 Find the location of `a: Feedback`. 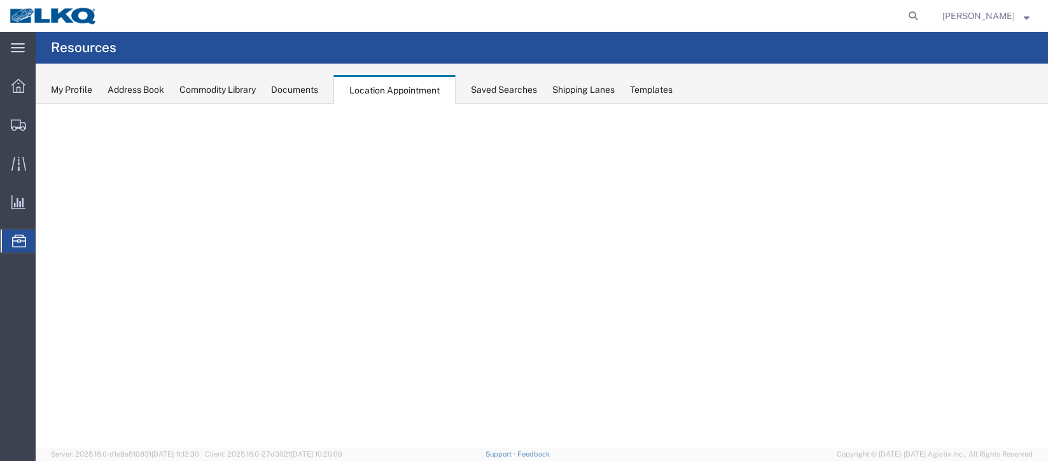

a: Feedback is located at coordinates (533, 454).